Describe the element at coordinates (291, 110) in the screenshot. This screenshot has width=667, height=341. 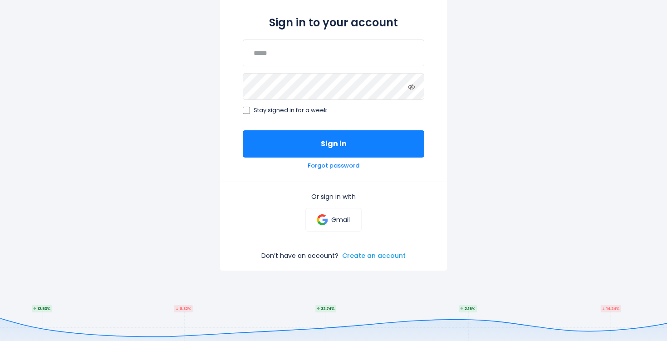
I see `span: Stay signed in for a week` at that location.